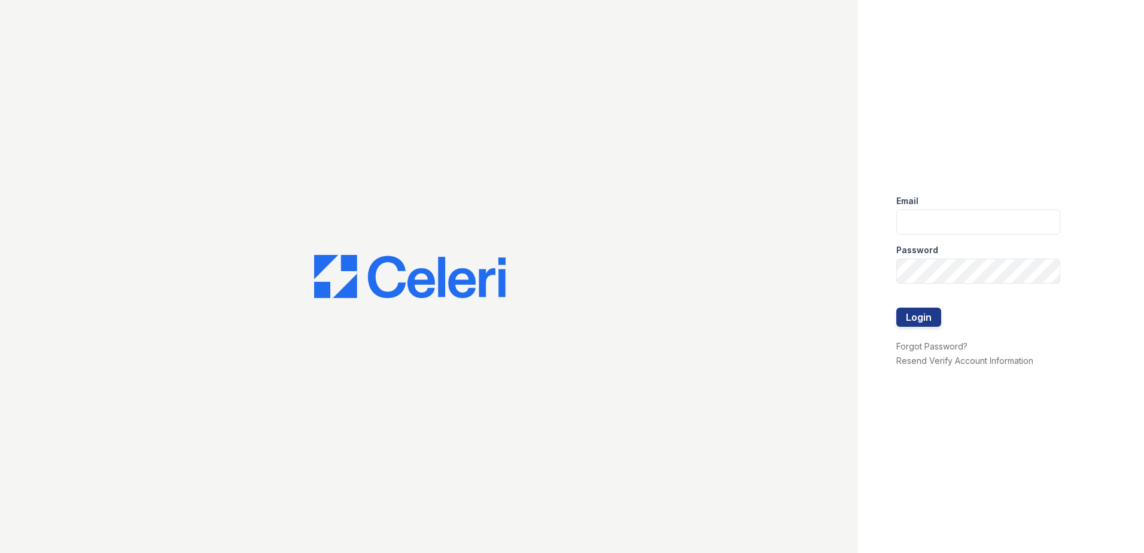 The image size is (1144, 553). What do you see at coordinates (918, 317) in the screenshot?
I see `button: Login` at bounding box center [918, 317].